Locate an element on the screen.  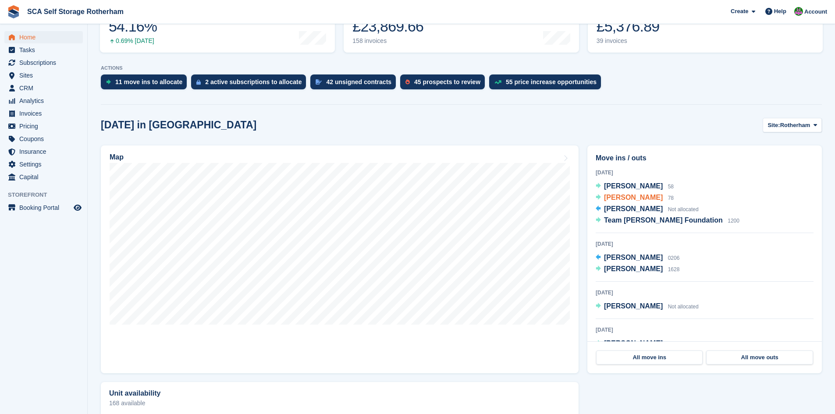
a: Preview store is located at coordinates (78, 208).